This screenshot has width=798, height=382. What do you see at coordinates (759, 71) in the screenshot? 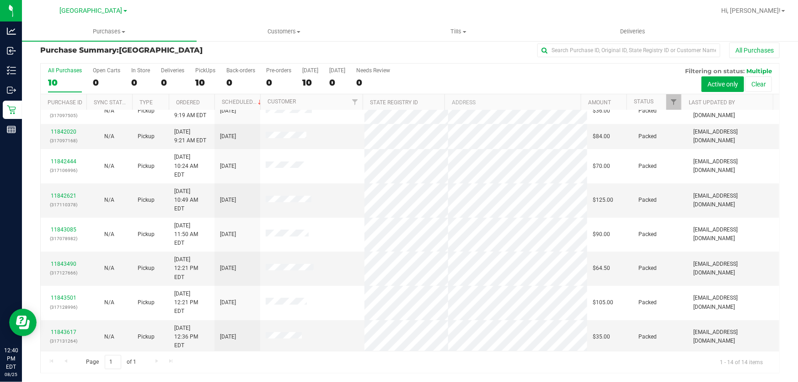
I see `span: Multiple` at bounding box center [759, 71].